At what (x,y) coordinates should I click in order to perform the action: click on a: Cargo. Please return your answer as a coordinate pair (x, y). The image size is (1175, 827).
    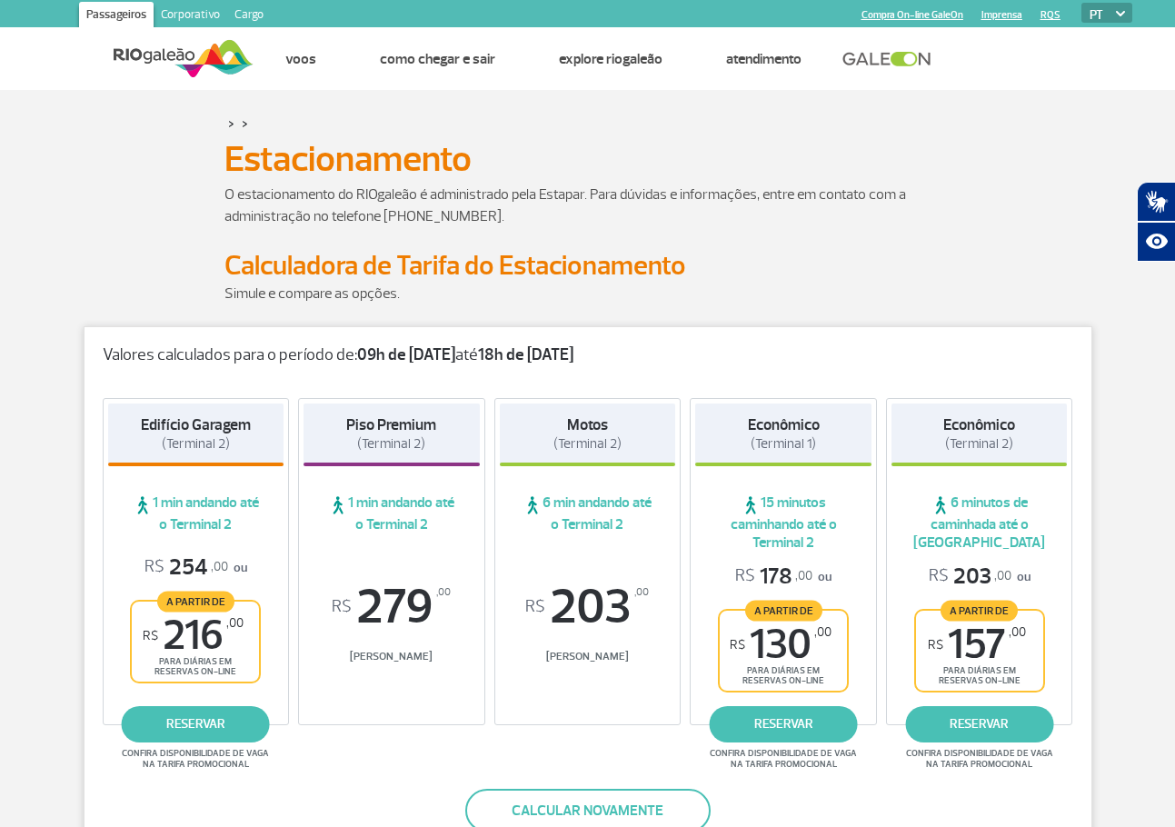
    Looking at the image, I should click on (249, 16).